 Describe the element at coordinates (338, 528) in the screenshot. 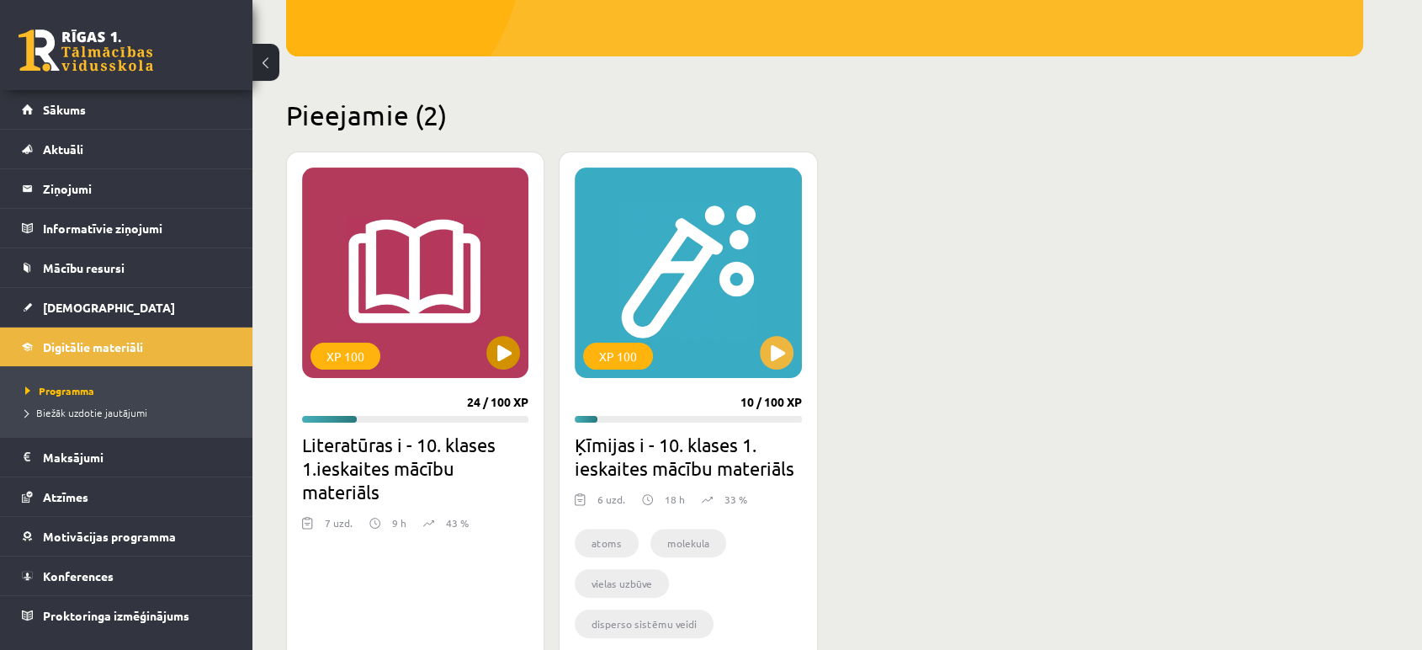

I see `div: 7 uzd.` at that location.